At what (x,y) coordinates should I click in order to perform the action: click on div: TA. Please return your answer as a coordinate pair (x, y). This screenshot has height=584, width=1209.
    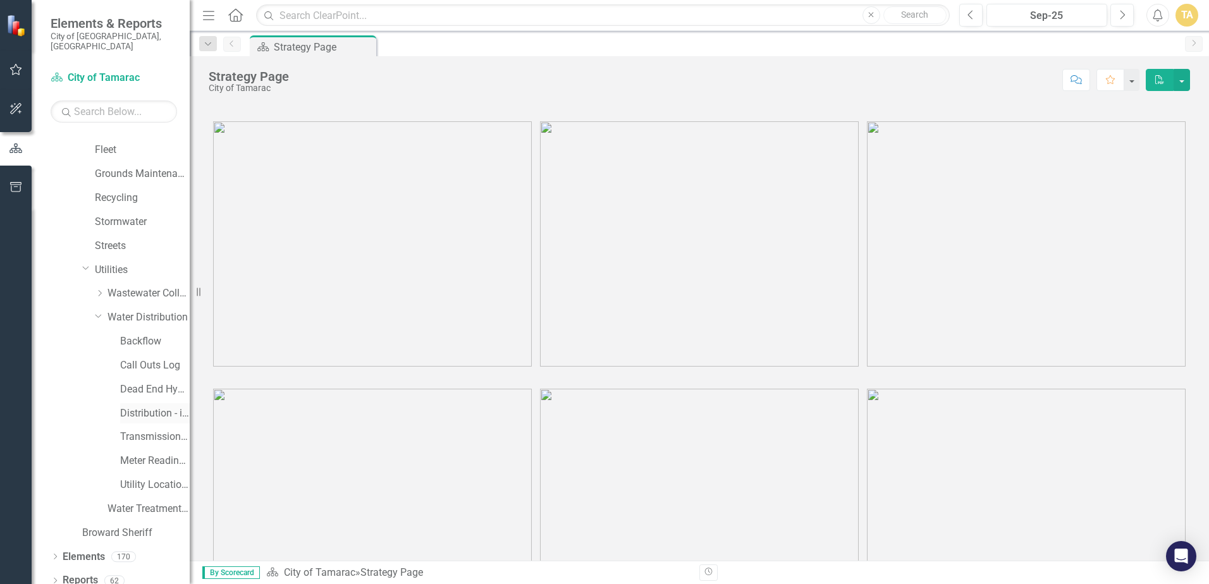
    Looking at the image, I should click on (1187, 15).